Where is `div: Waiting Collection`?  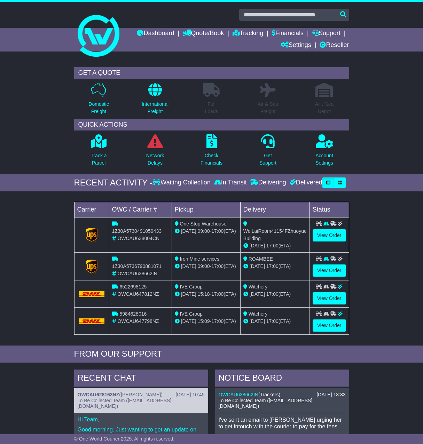
div: Waiting Collection is located at coordinates (182, 183).